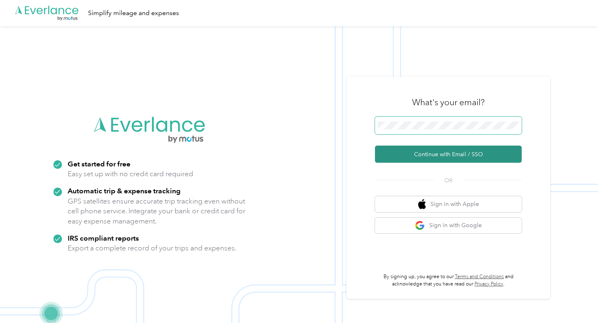 The image size is (602, 323). Describe the element at coordinates (99, 164) in the screenshot. I see `strong: Get started for free` at that location.